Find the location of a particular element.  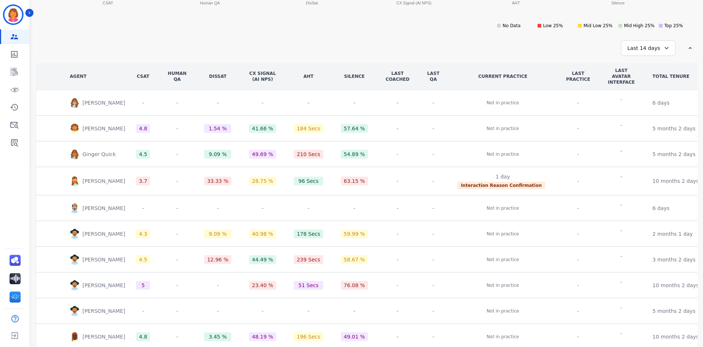

div: 51 Secs is located at coordinates (308, 286).